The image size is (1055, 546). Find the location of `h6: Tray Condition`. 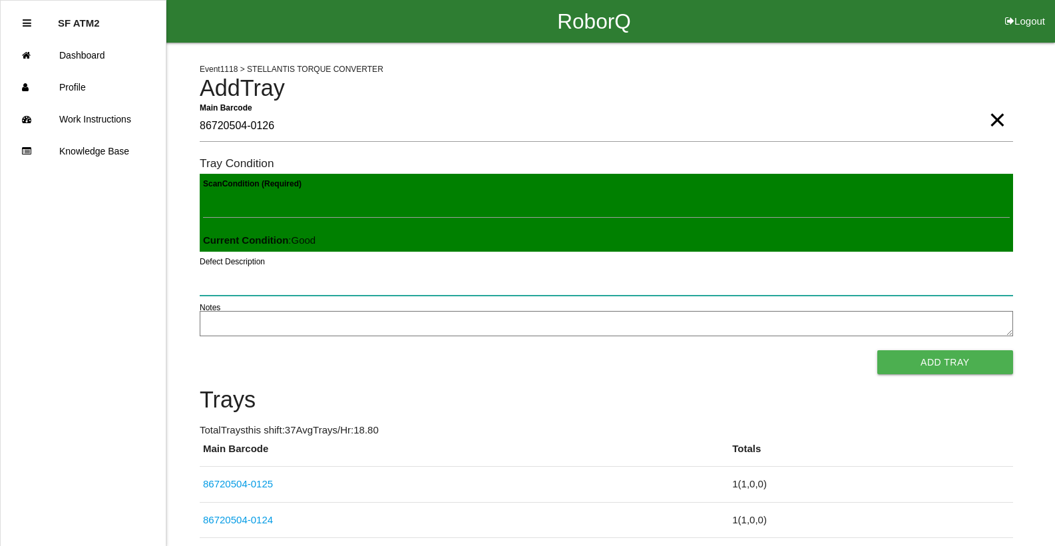

h6: Tray Condition is located at coordinates (606, 163).